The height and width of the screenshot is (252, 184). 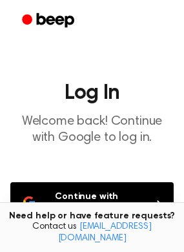 I want to click on h1: Log In, so click(x=92, y=93).